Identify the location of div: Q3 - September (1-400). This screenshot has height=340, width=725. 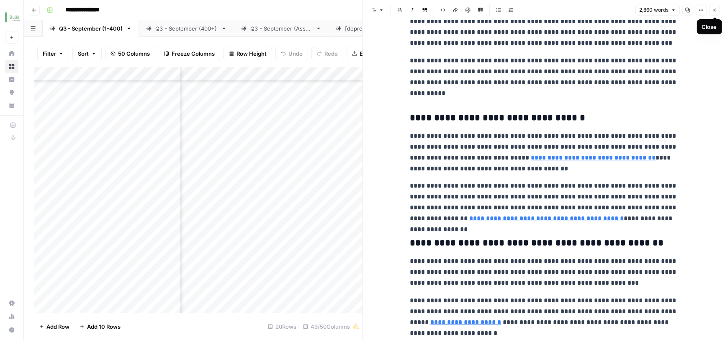
(91, 28).